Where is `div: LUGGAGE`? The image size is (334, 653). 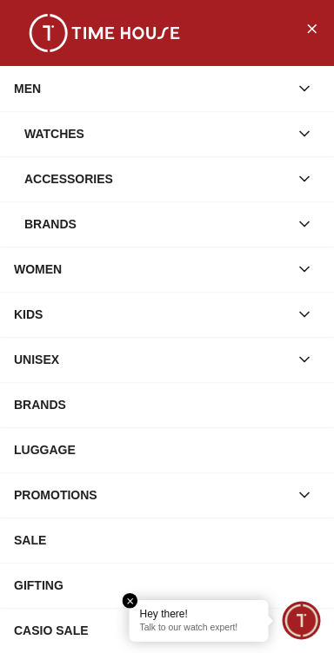 div: LUGGAGE is located at coordinates (167, 450).